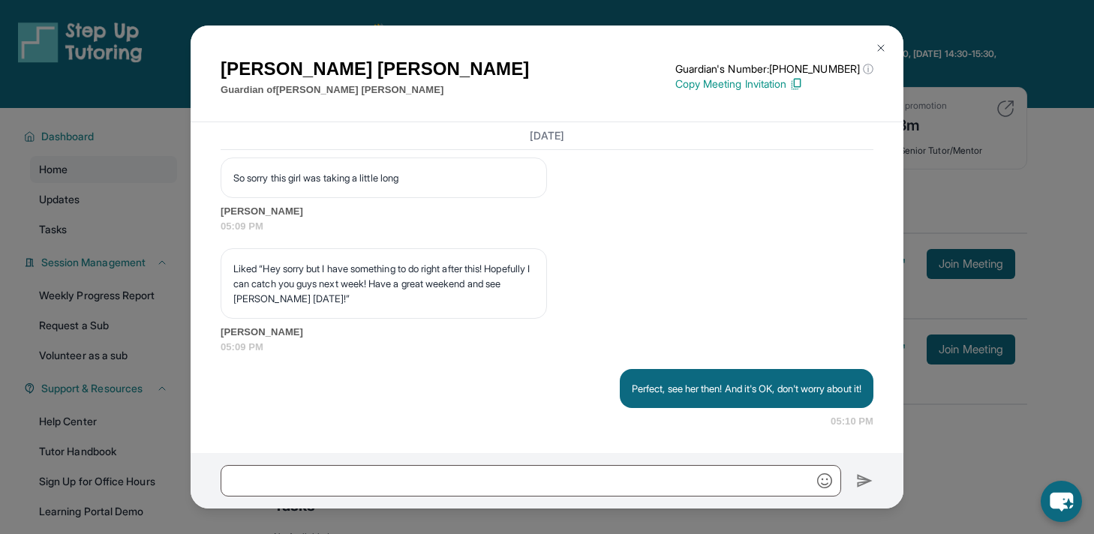  Describe the element at coordinates (868, 69) in the screenshot. I see `span: ⓘ` at that location.